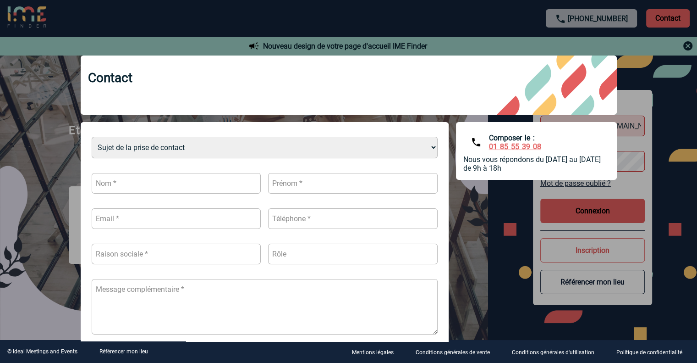 The width and height of the screenshot is (697, 363). I want to click on input: Rôle, so click(353, 253).